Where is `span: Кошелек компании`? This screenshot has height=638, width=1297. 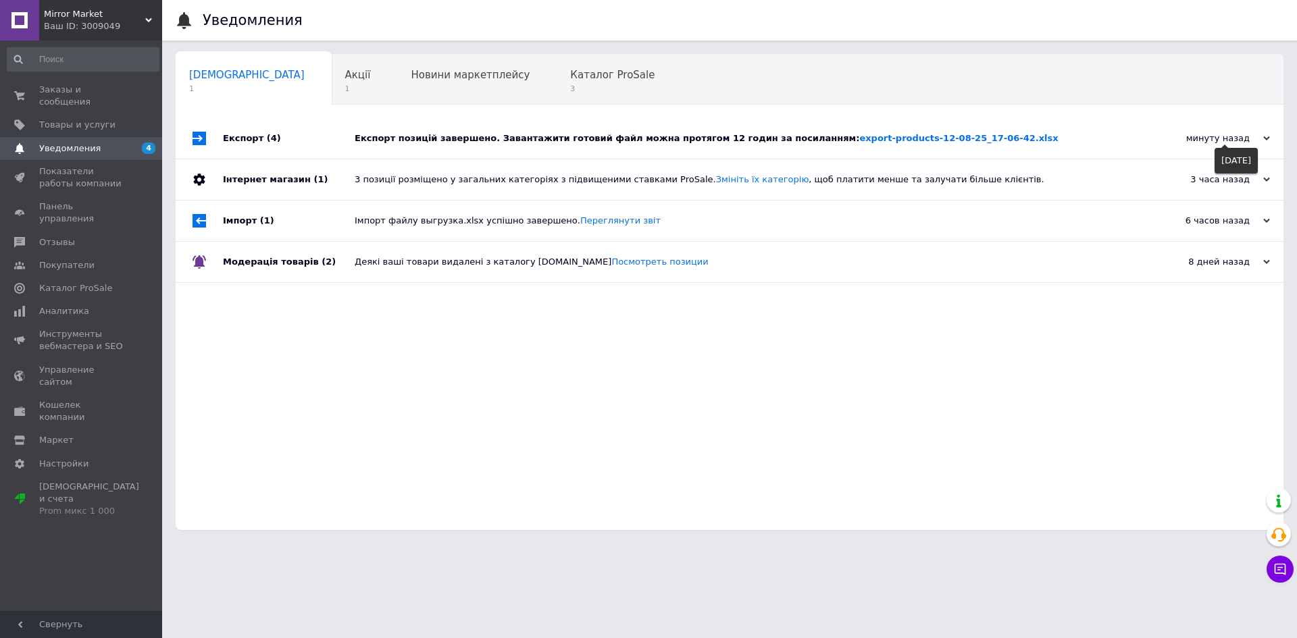 span: Кошелек компании is located at coordinates (82, 411).